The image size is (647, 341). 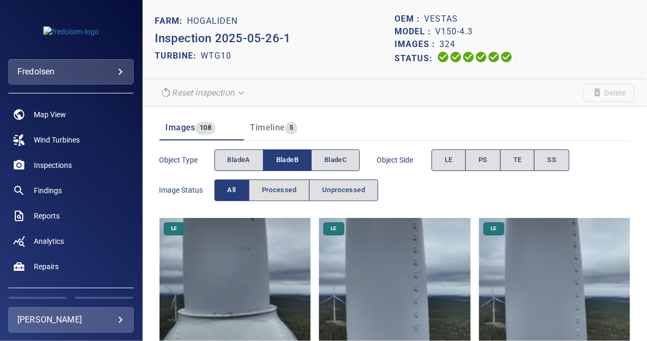 What do you see at coordinates (551, 160) in the screenshot?
I see `button: SS` at bounding box center [551, 160].